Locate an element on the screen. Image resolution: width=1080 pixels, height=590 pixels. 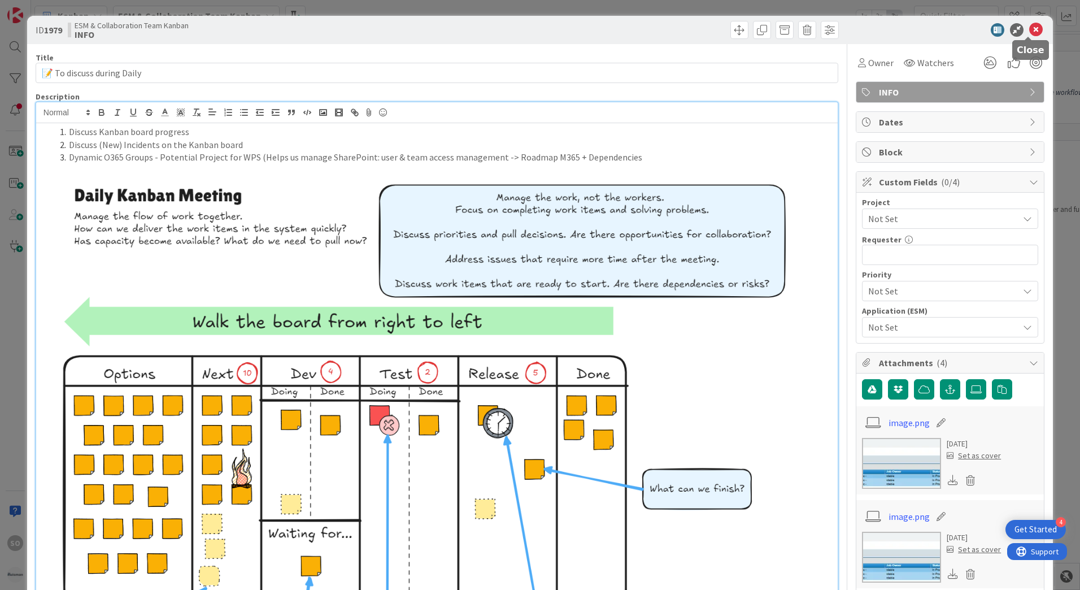
h5: Close is located at coordinates (1031, 50).